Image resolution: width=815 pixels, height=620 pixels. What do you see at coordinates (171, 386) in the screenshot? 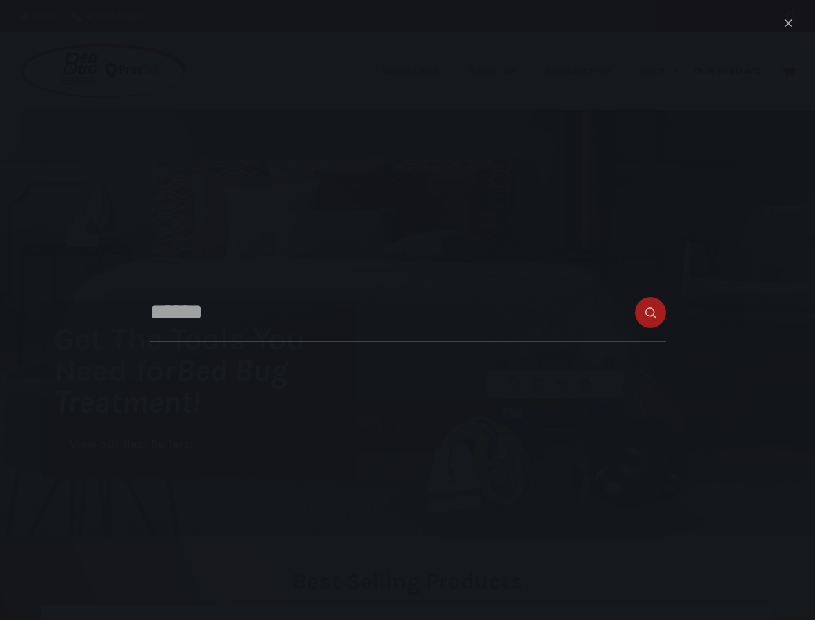
I see `i: Bed Bug Treatment!` at bounding box center [171, 386].